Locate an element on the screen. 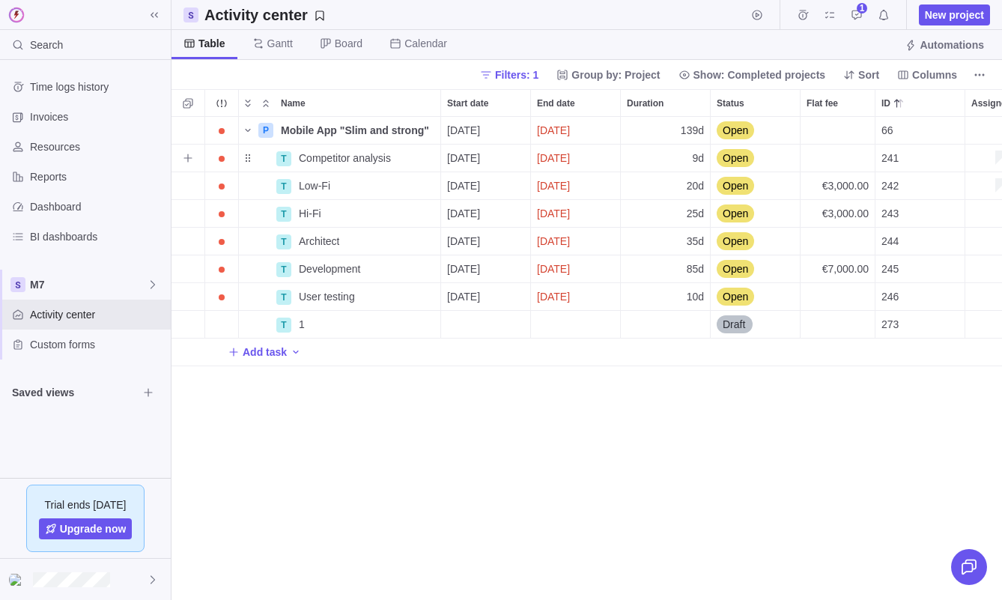  span: Resources is located at coordinates (97, 147).